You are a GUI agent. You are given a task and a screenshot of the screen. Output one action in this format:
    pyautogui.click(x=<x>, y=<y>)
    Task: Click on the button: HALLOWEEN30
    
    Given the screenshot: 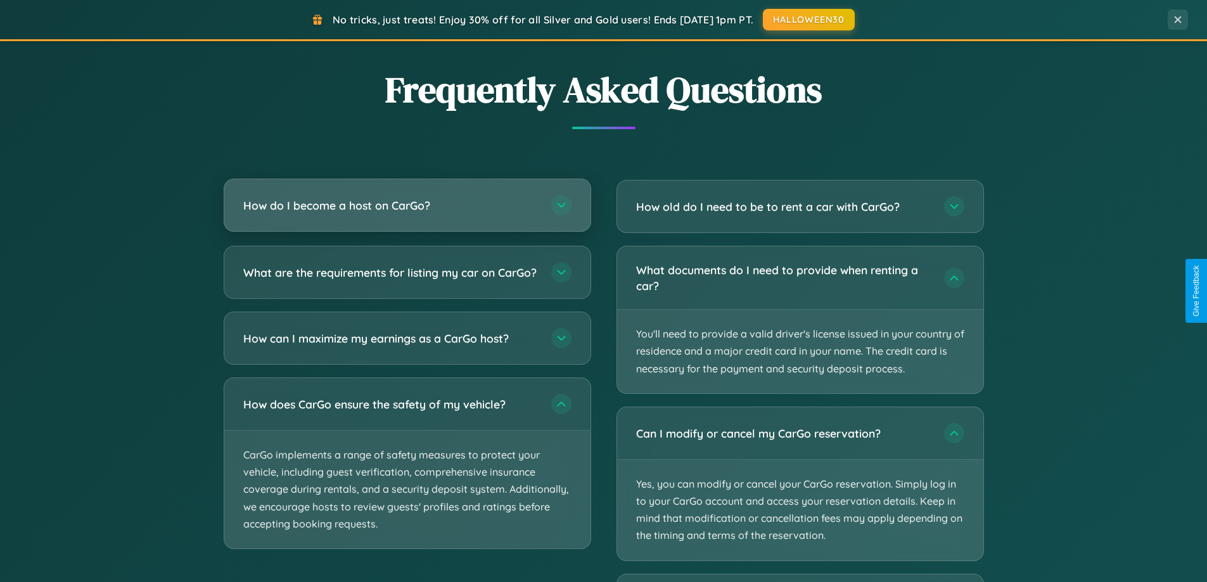 What is the action you would take?
    pyautogui.click(x=809, y=20)
    